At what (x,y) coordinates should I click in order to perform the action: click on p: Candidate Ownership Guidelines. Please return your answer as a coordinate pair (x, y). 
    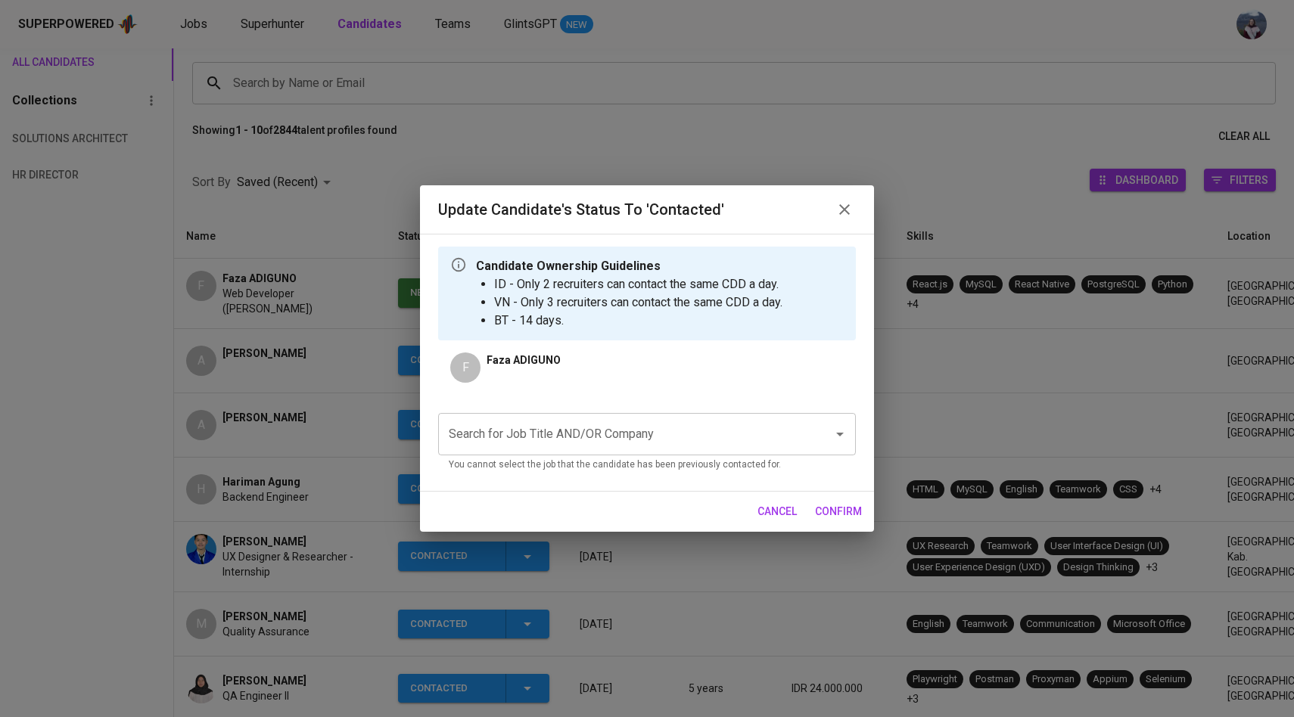
    Looking at the image, I should click on (629, 266).